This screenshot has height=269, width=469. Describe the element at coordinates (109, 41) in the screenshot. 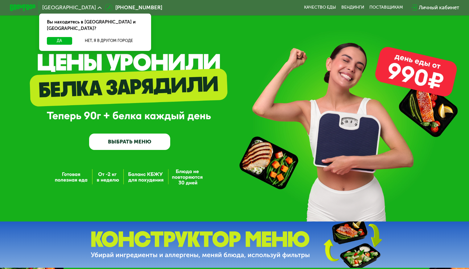

I see `button: Нет, я в другом городе` at that location.